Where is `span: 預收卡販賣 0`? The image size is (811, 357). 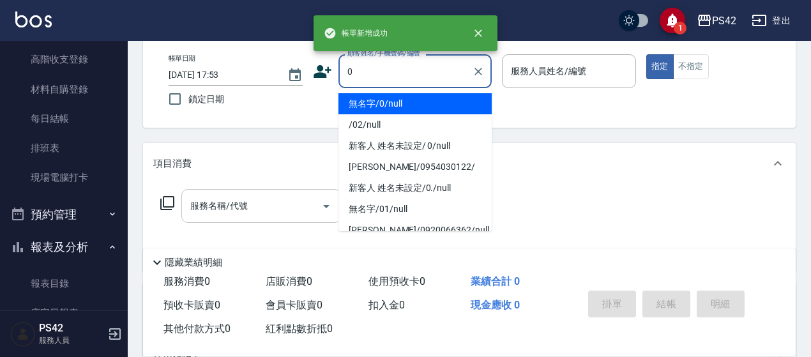
span: 預收卡販賣 0 is located at coordinates (192, 305).